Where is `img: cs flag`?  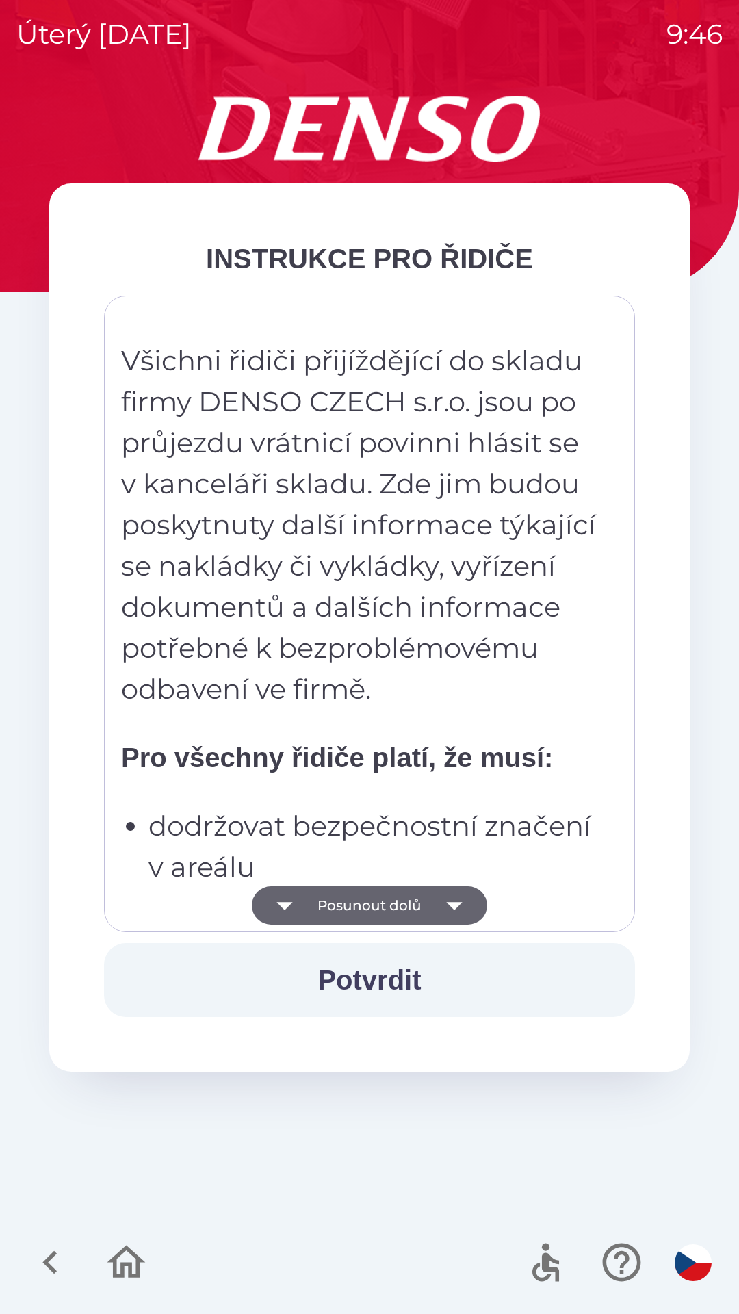 img: cs flag is located at coordinates (693, 1262).